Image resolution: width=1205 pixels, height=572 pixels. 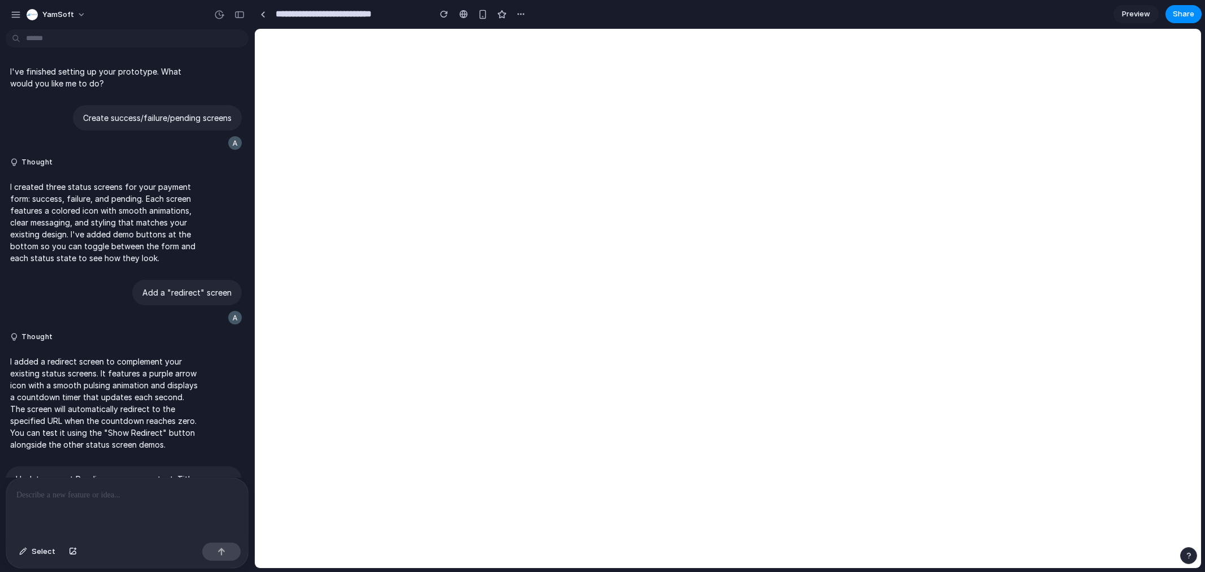 What do you see at coordinates (58, 15) in the screenshot?
I see `span: YamSoft` at bounding box center [58, 15].